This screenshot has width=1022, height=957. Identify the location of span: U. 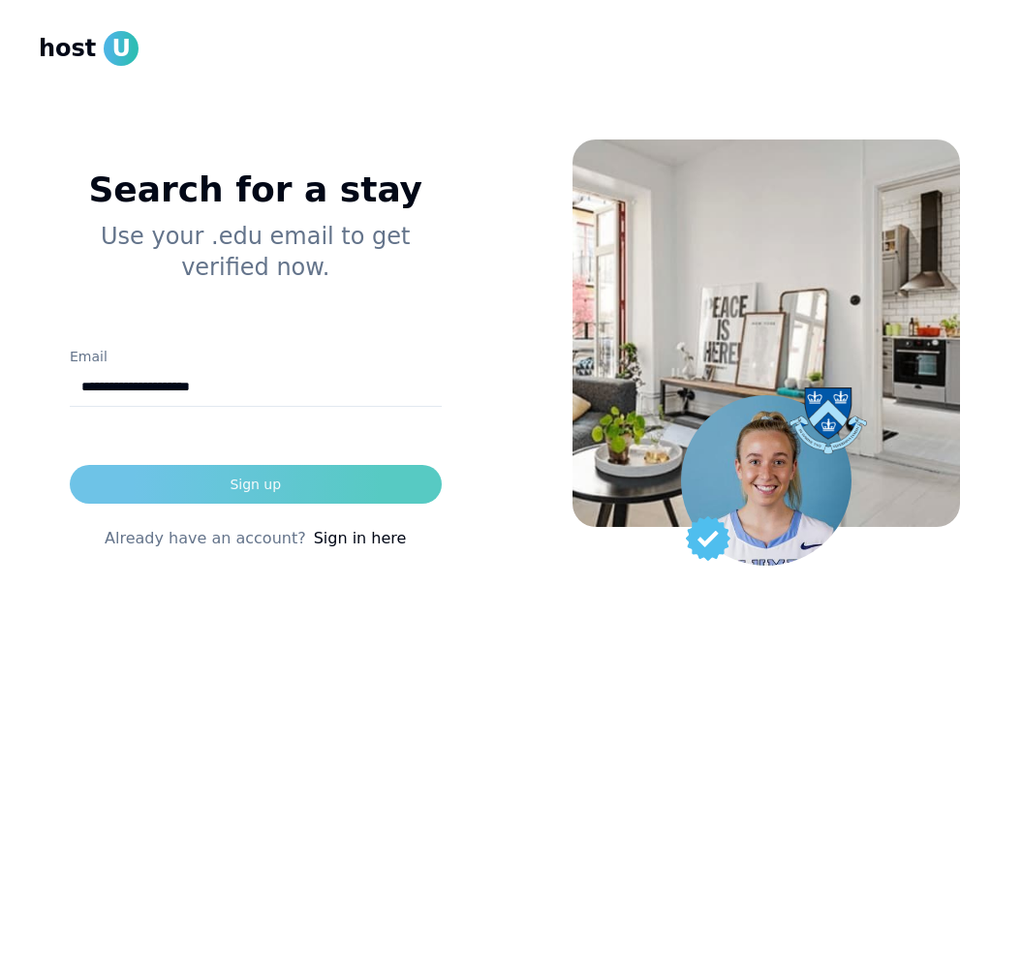
(121, 48).